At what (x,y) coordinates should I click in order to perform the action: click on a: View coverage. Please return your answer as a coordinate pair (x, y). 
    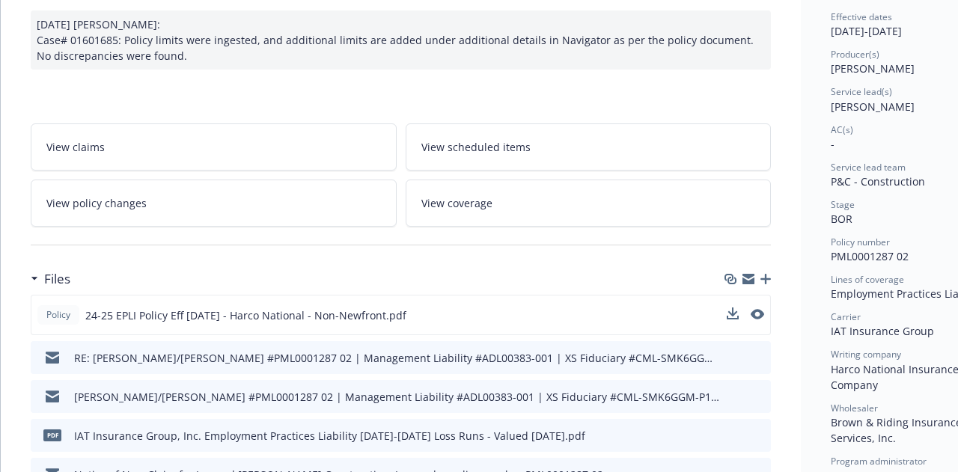
    Looking at the image, I should click on (588, 203).